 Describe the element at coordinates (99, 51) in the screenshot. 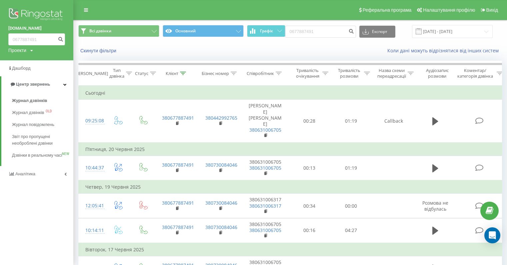

I see `button: Скинути фільтри` at that location.